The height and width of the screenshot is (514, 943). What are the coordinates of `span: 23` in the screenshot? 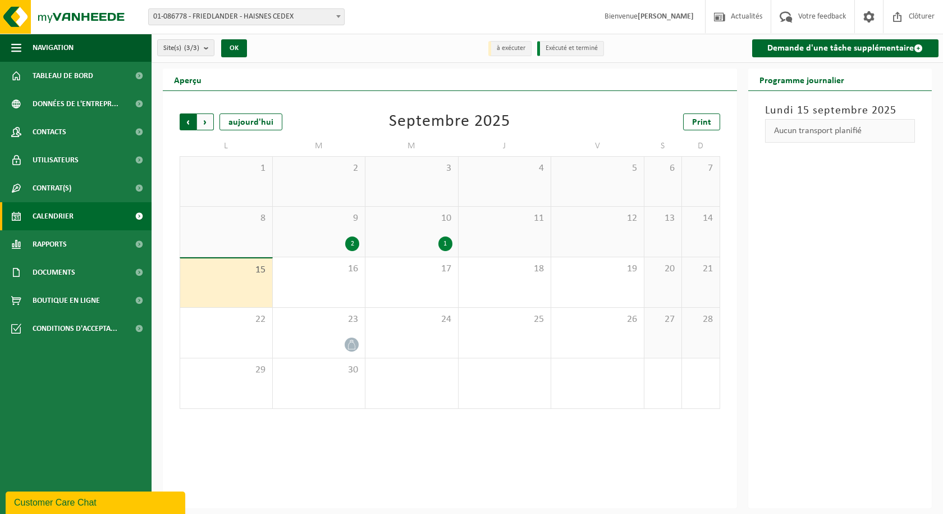 It's located at (319, 319).